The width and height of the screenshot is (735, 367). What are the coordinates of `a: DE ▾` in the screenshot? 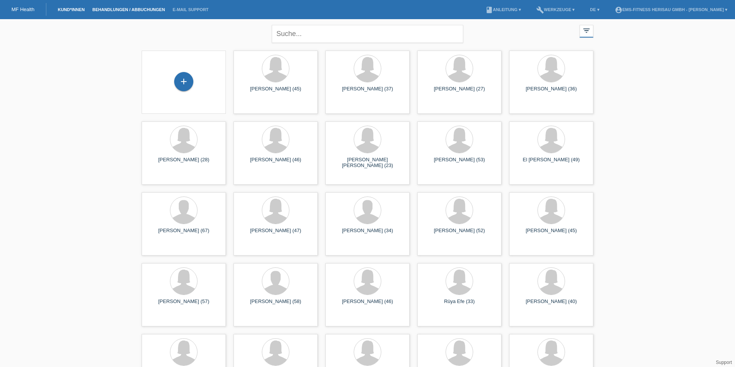 It's located at (594, 10).